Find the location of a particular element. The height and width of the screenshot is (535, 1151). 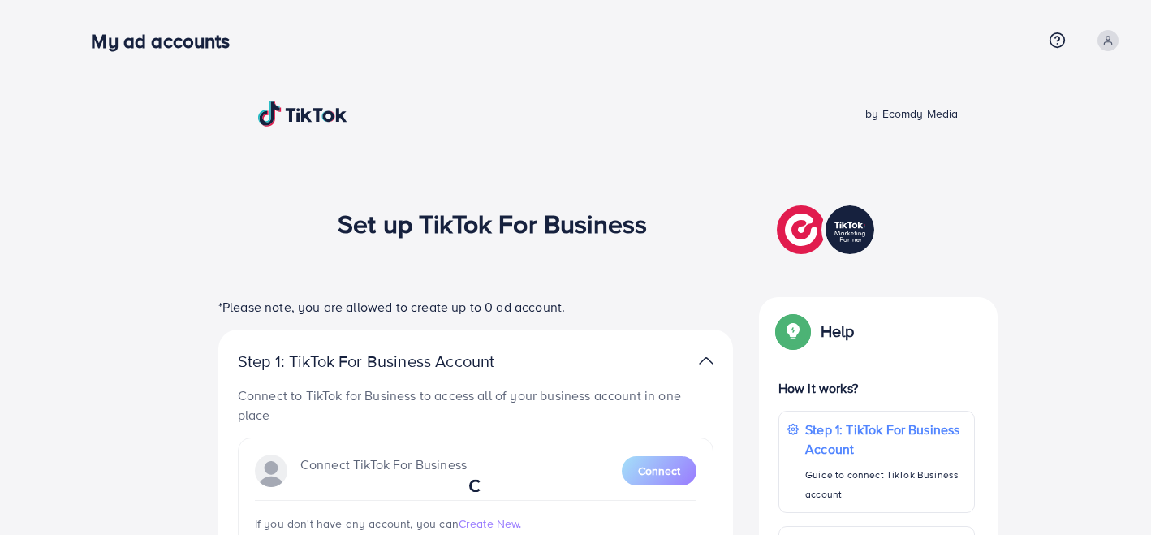

img: Popup guide is located at coordinates (793, 331).